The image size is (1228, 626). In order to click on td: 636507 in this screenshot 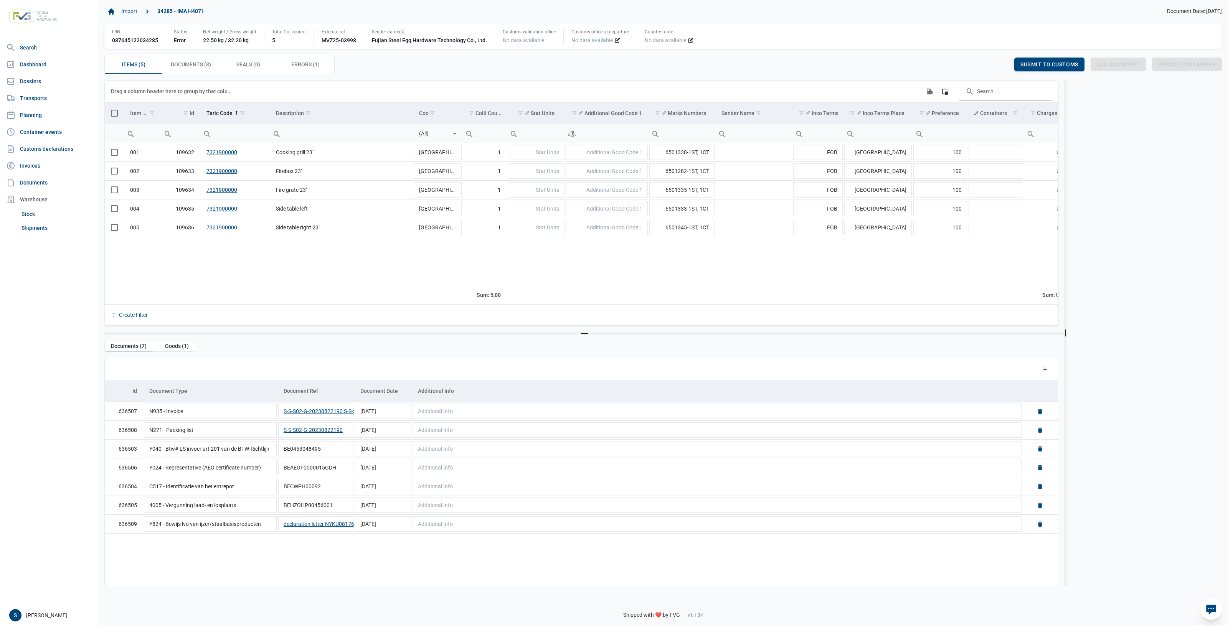, I will do `click(124, 411)`.